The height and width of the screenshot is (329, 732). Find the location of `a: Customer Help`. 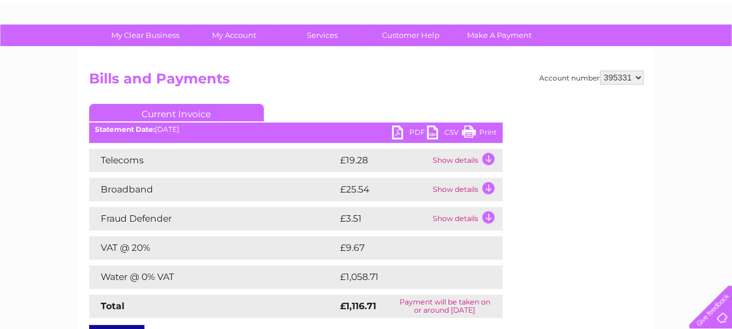

a: Customer Help is located at coordinates (411, 35).